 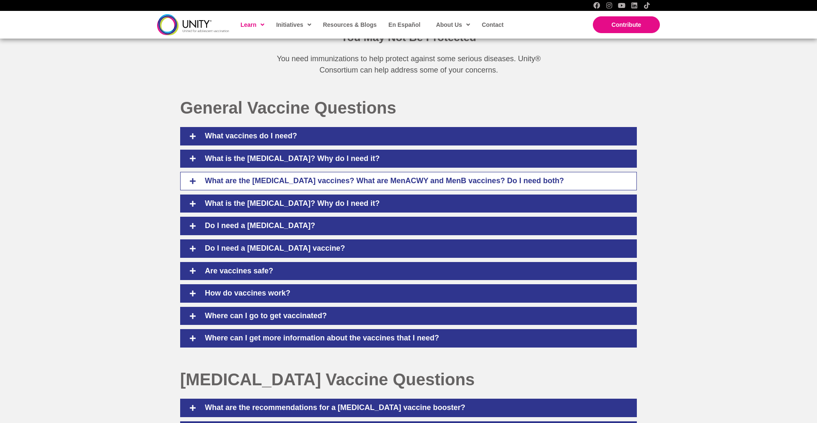 I want to click on a: En Español, so click(x=404, y=25).